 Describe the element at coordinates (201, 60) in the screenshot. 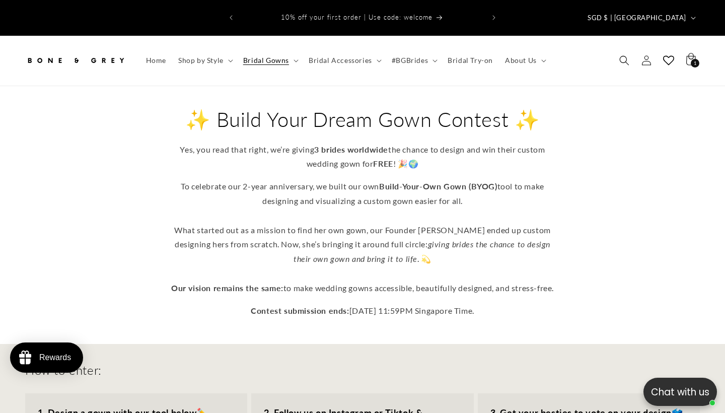

I see `span: Shop by Style` at that location.